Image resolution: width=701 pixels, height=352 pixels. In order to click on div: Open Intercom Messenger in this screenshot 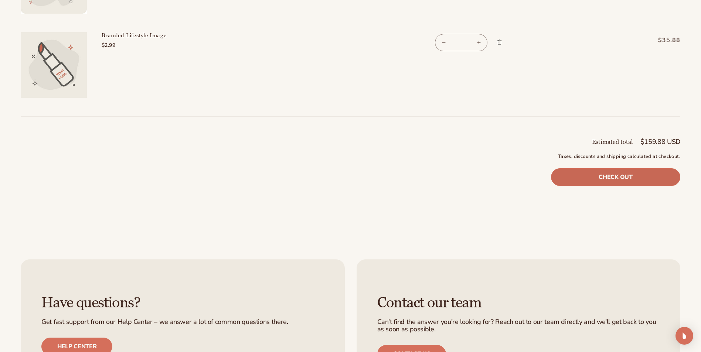, I will do `click(684, 336)`.